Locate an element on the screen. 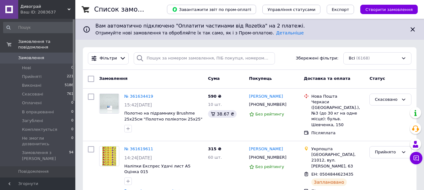 This screenshot has height=190, width=424. div: Ваш ID: 2083637 is located at coordinates (48, 12).